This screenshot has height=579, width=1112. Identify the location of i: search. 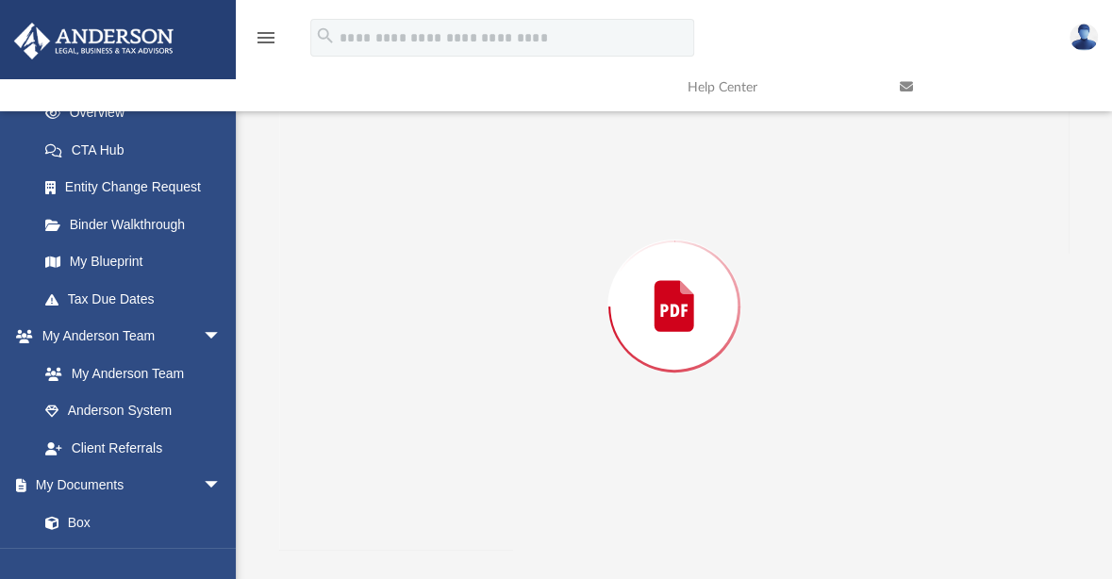
(325, 36).